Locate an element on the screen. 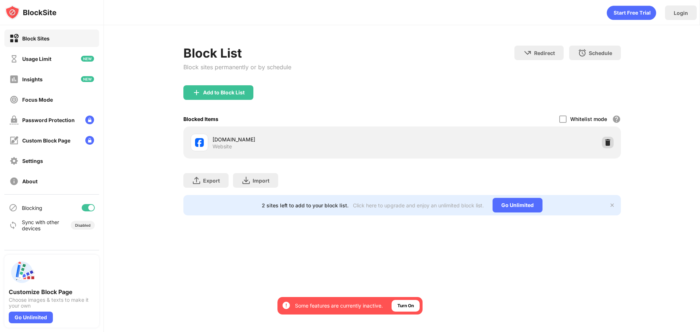 The image size is (700, 332). div: Focus Mode is located at coordinates (38, 100).